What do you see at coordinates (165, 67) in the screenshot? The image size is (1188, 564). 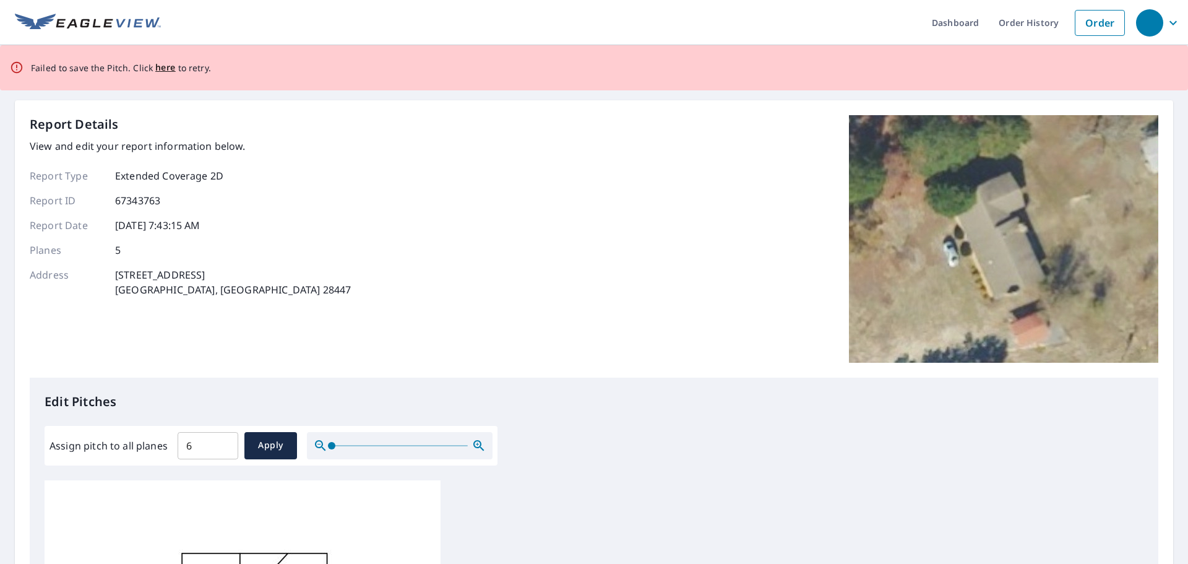 I see `span: here` at bounding box center [165, 67].